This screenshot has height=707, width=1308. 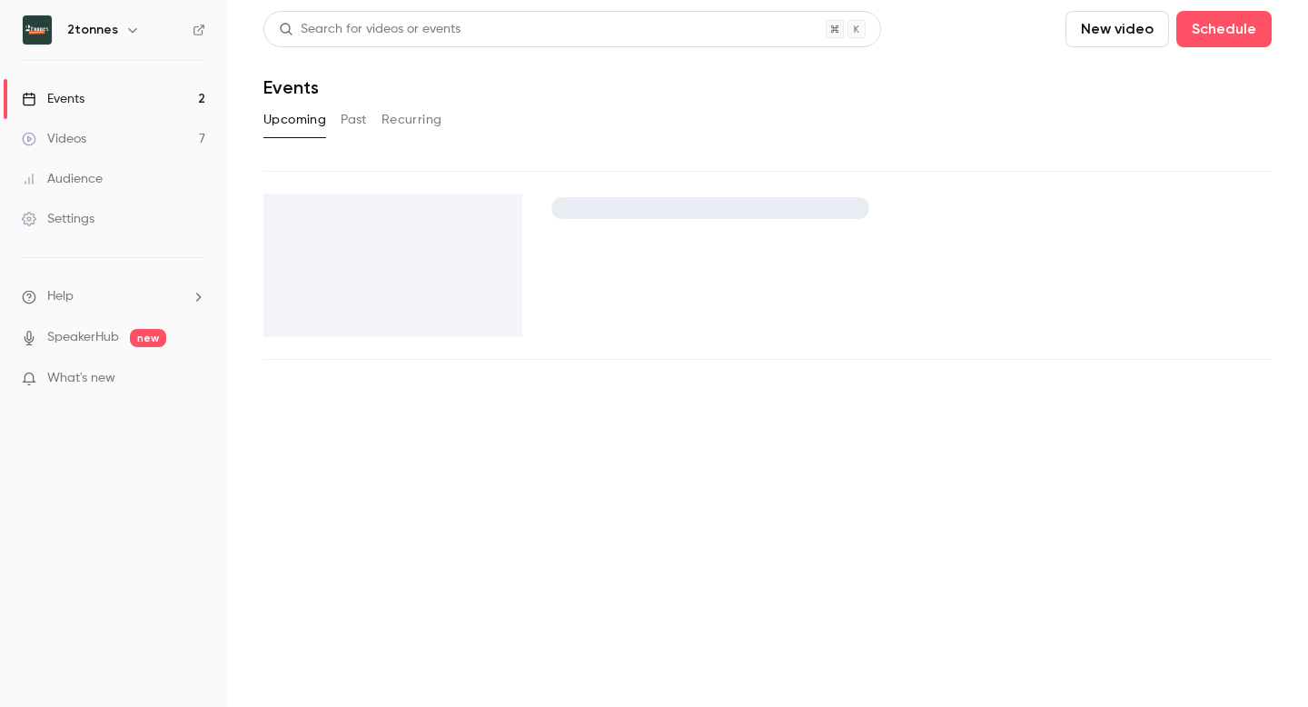 I want to click on button: Past, so click(x=353, y=120).